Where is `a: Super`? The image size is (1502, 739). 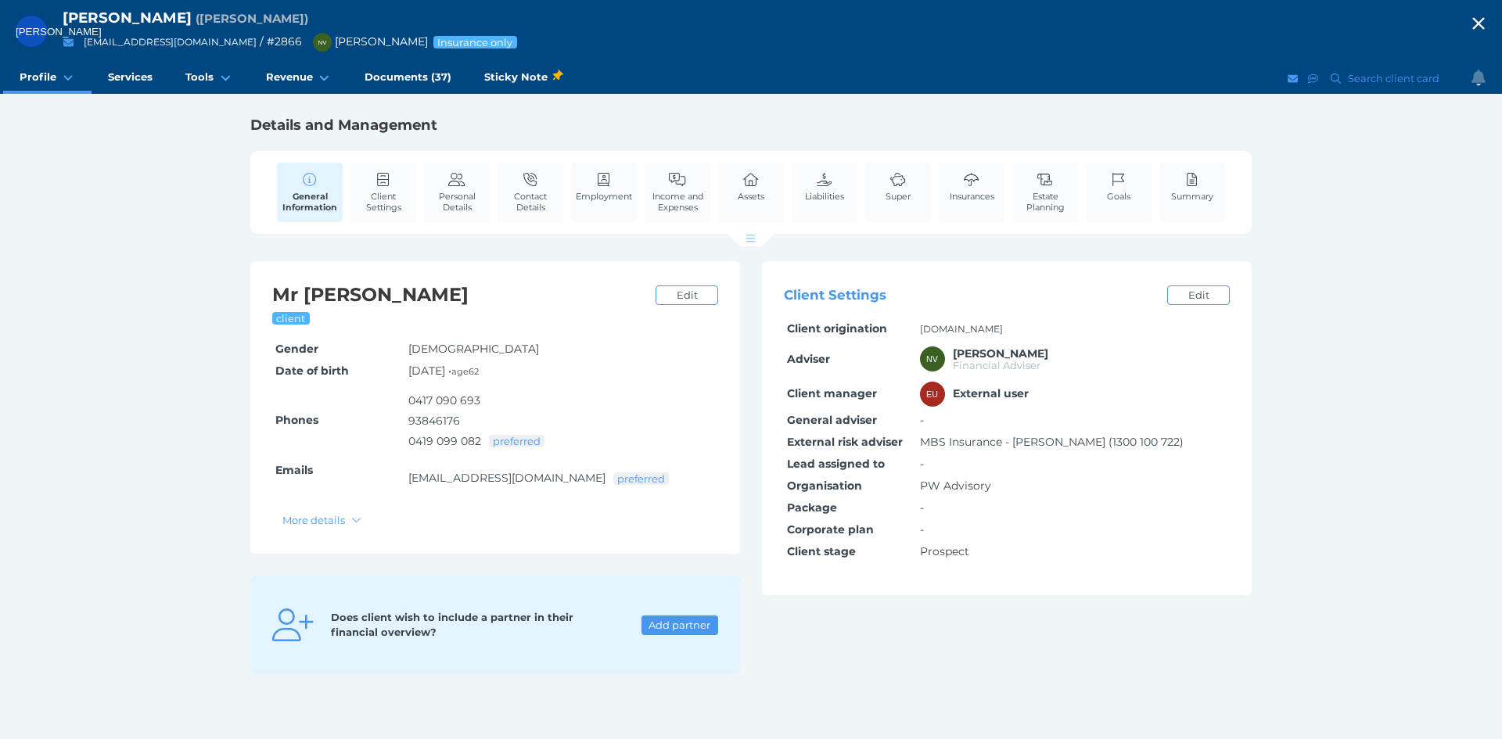 a: Super is located at coordinates (898, 186).